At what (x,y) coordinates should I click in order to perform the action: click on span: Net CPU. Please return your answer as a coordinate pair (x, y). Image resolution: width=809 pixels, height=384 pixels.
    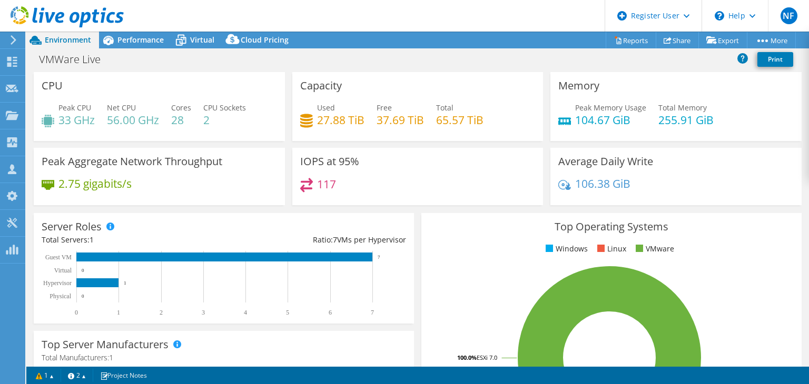
    Looking at the image, I should click on (121, 107).